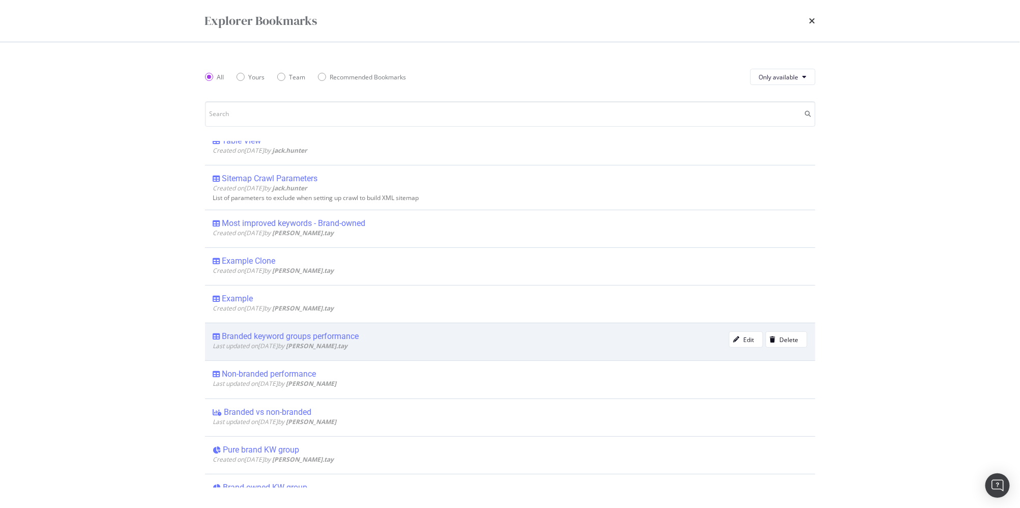 The image size is (1020, 508). What do you see at coordinates (749, 339) in the screenshot?
I see `div: Edit` at bounding box center [749, 339].